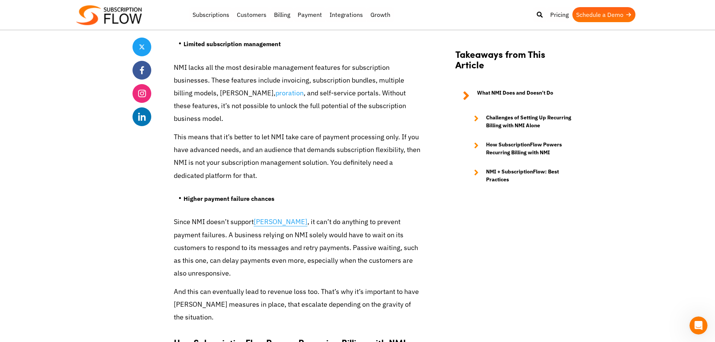  What do you see at coordinates (298, 93) in the screenshot?
I see `p: NMI lacks all the most desirable management features for subscription businesses. These features ...` at bounding box center [298, 93].